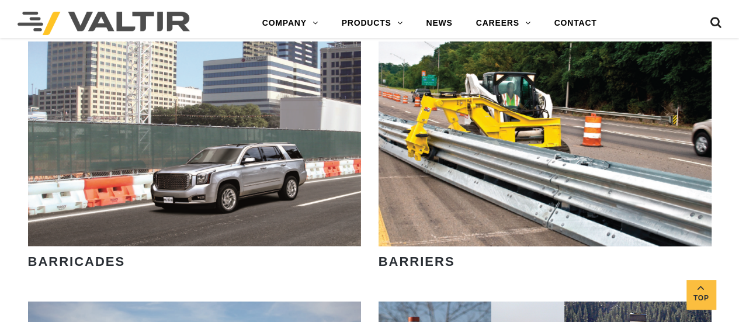 This screenshot has height=322, width=739. Describe the element at coordinates (701, 298) in the screenshot. I see `span: Top` at that location.